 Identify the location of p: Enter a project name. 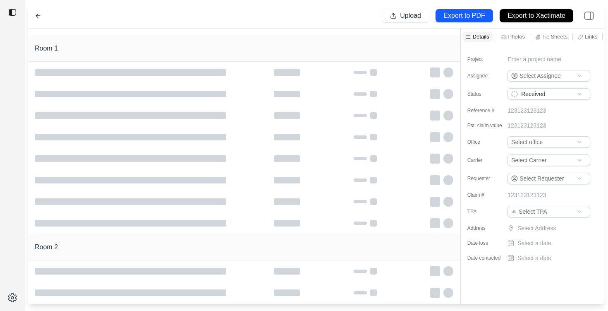
(535, 59).